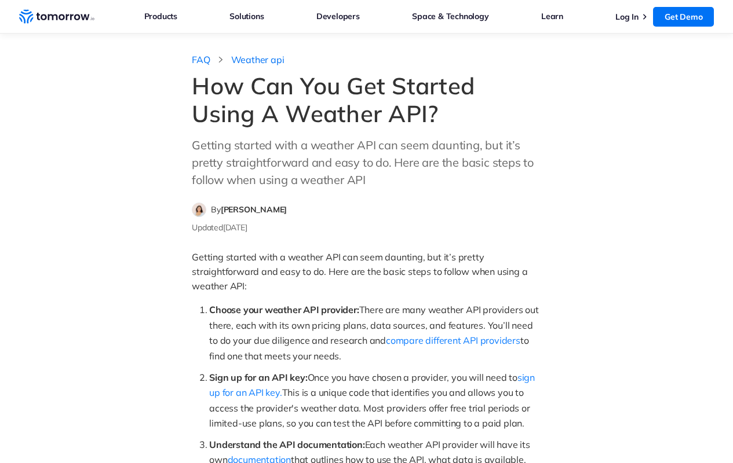 The image size is (733, 463). I want to click on a: FAQ, so click(200, 60).